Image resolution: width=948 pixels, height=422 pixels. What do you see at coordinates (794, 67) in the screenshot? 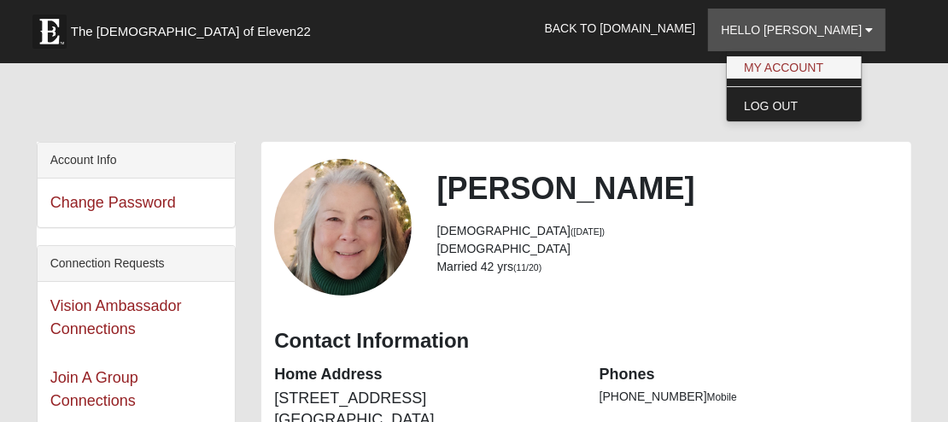
I see `a: My Account` at bounding box center [794, 67].